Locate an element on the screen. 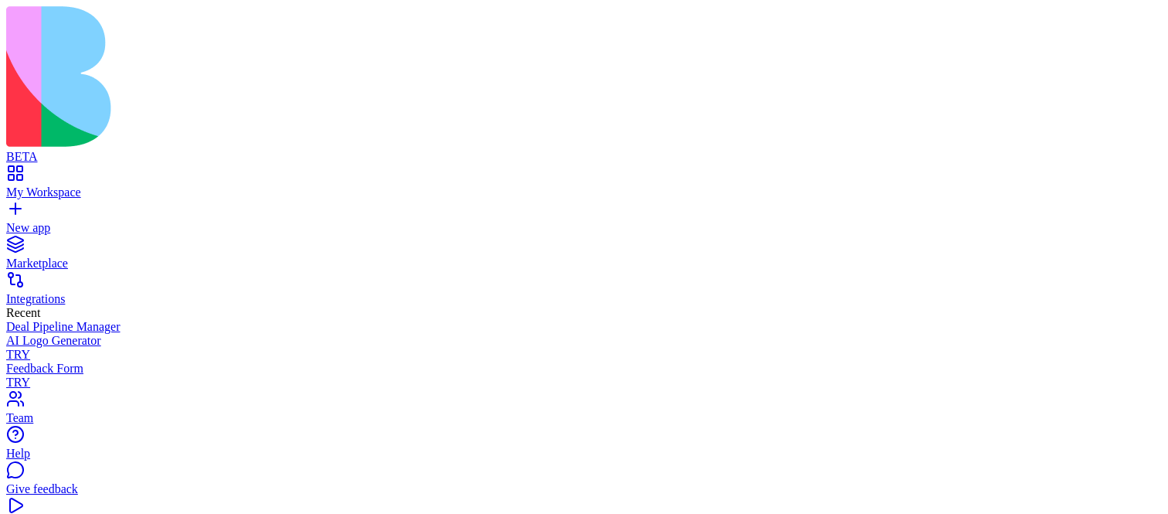 The width and height of the screenshot is (1168, 514). a: Help is located at coordinates (584, 447).